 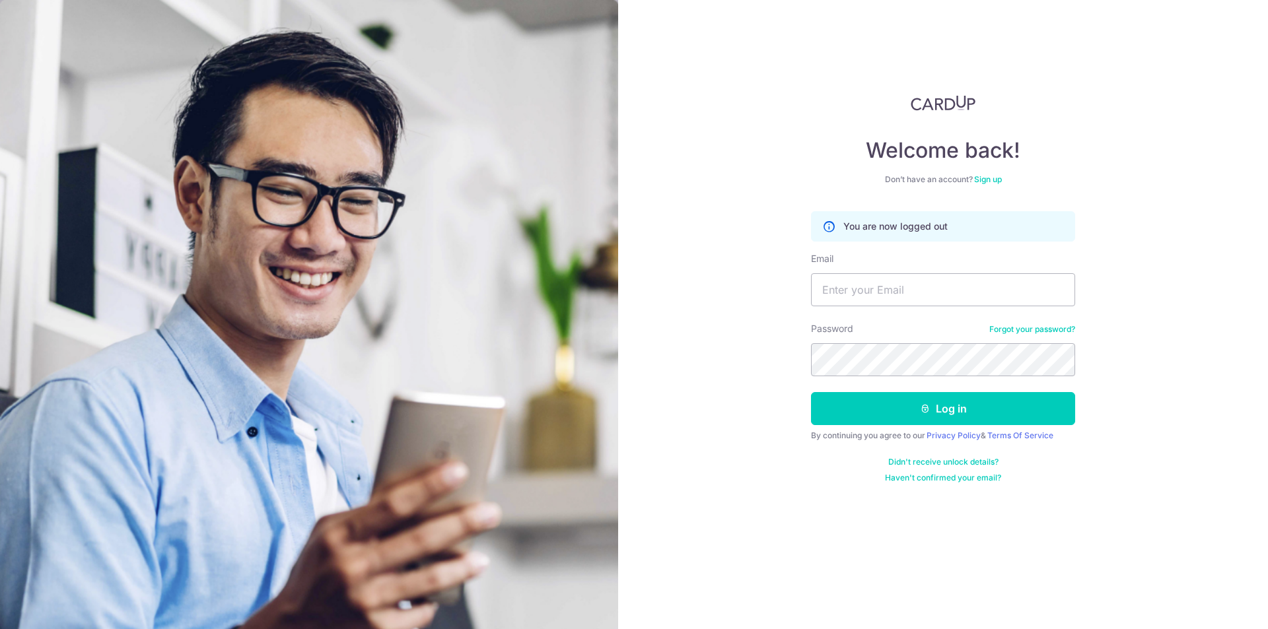 I want to click on label: Email, so click(x=822, y=259).